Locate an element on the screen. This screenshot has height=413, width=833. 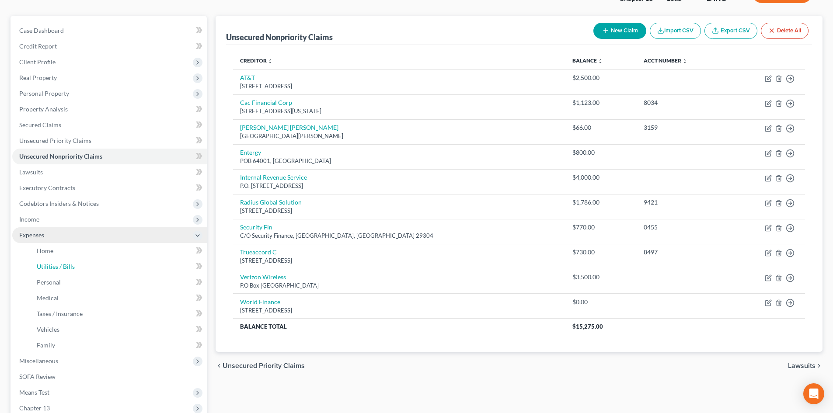
a: AT&T is located at coordinates (247, 77).